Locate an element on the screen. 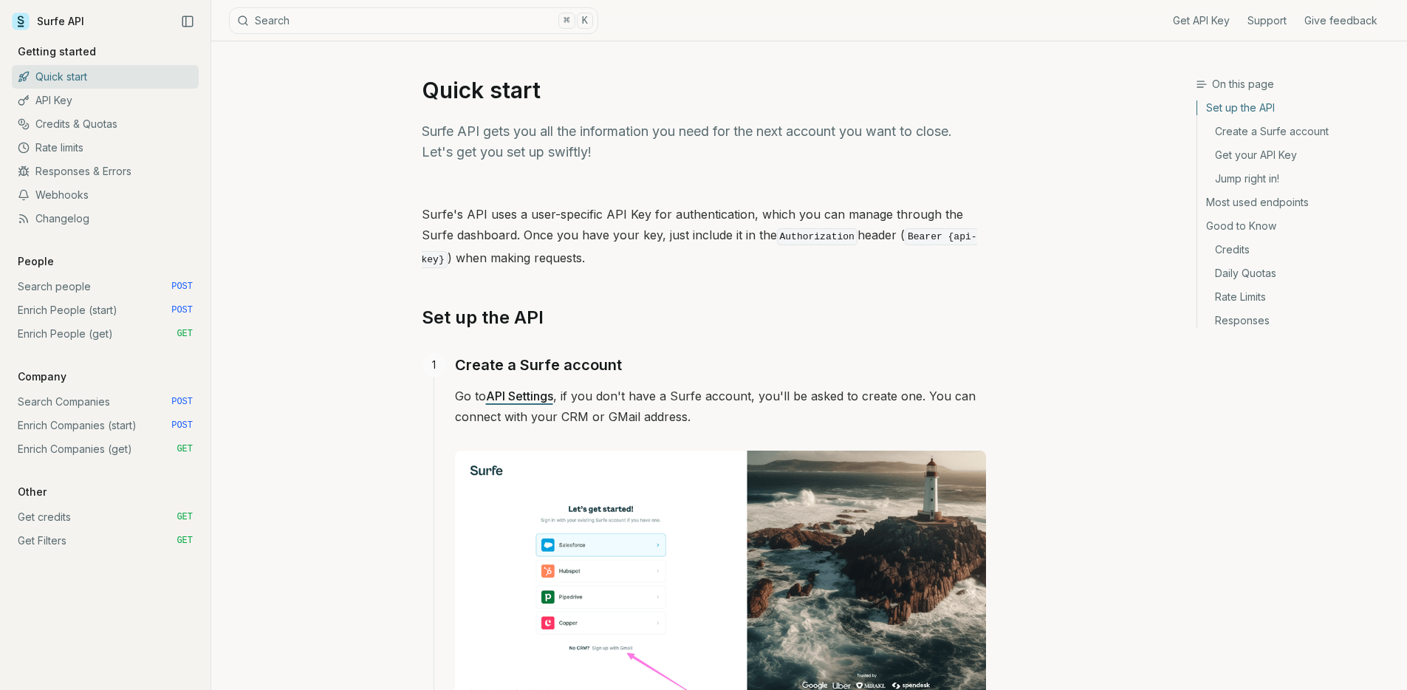  a: Changelog is located at coordinates (105, 219).